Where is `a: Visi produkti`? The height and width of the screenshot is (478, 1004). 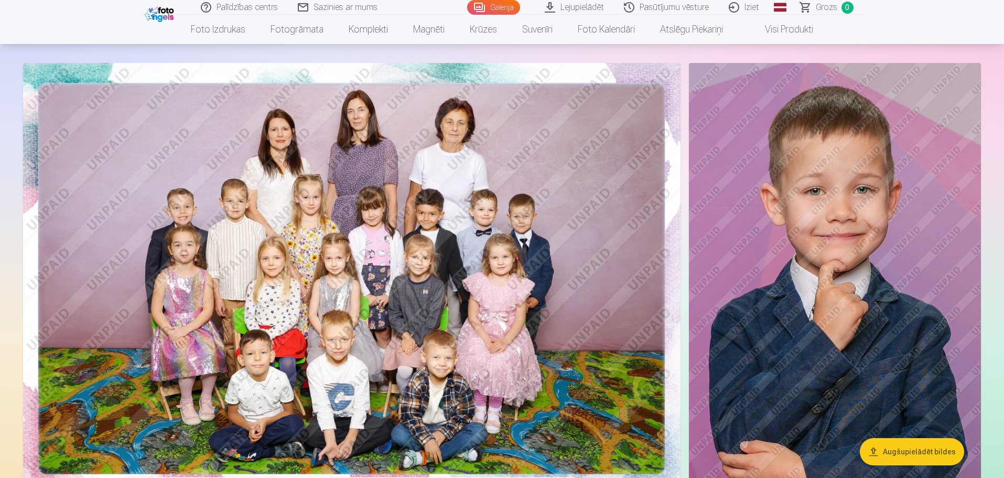
a: Visi produkti is located at coordinates (781, 29).